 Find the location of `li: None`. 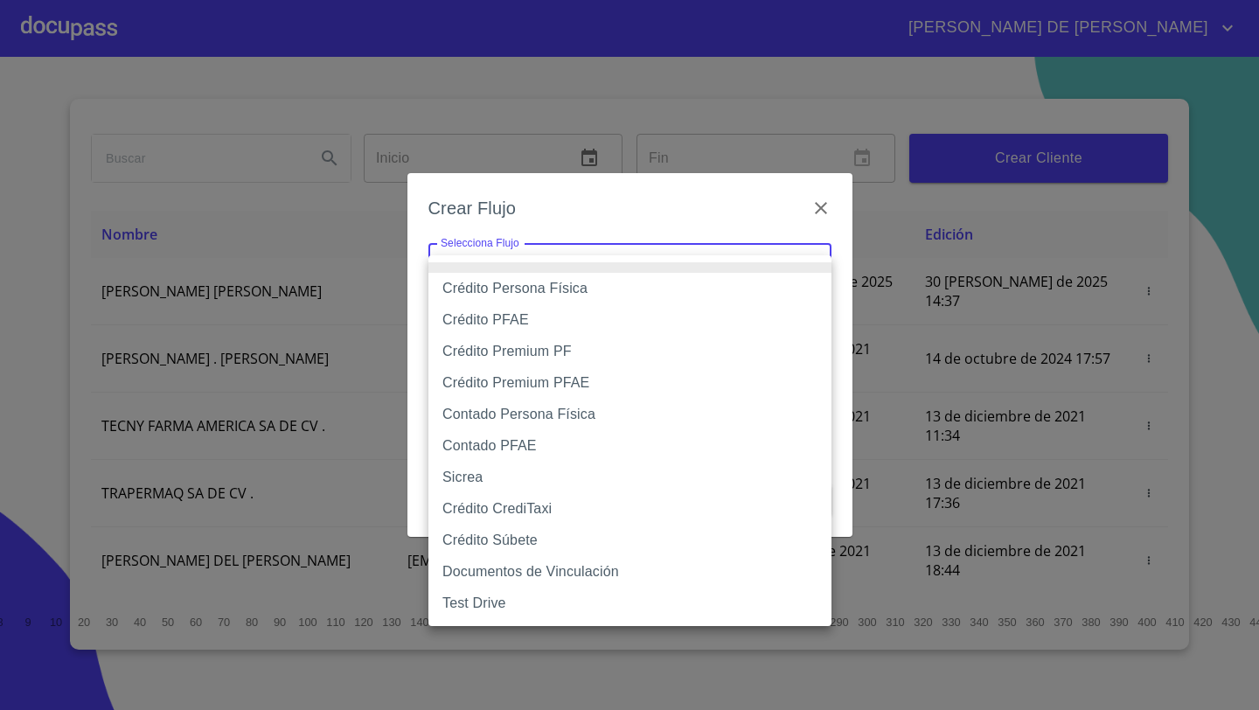

li: None is located at coordinates (629, 268).